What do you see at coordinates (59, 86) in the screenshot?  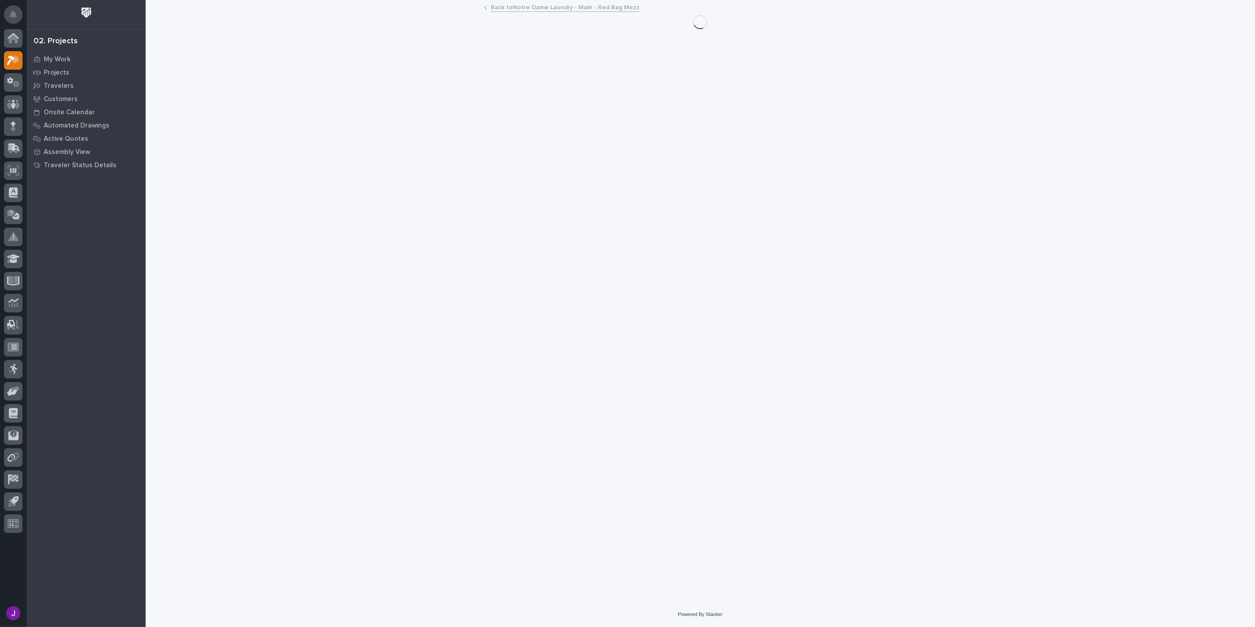 I see `p: Travelers` at bounding box center [59, 86].